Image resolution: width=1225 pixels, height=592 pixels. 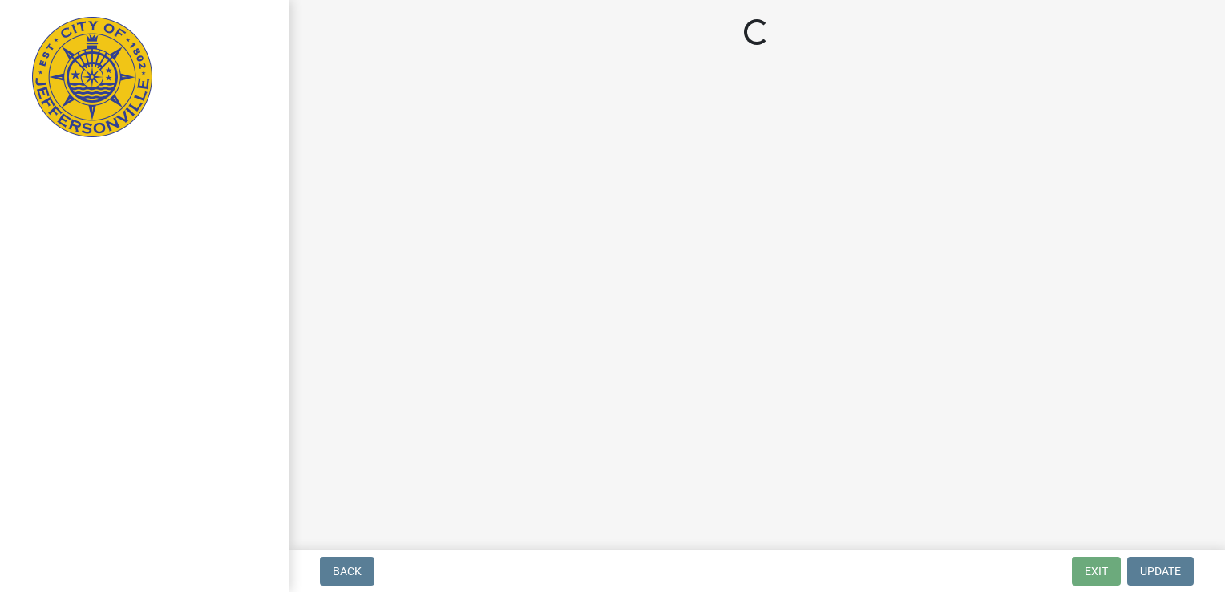 What do you see at coordinates (1096, 571) in the screenshot?
I see `button: Exit` at bounding box center [1096, 571].